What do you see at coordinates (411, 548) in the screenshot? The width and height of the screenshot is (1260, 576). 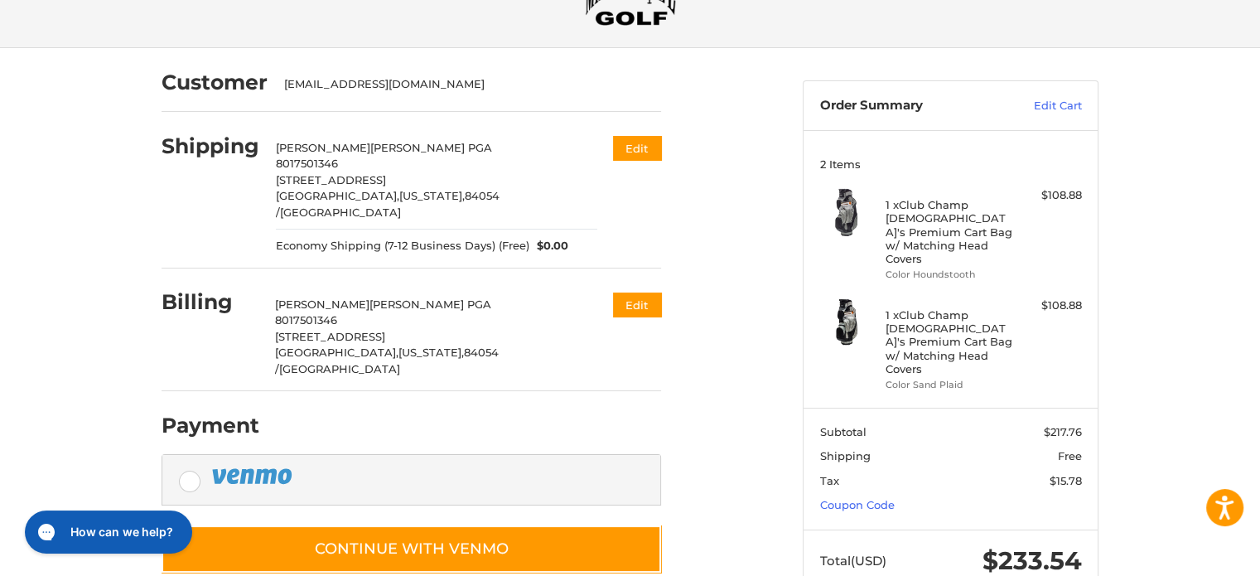 I see `button: Continue with Venmo` at bounding box center [411, 548].